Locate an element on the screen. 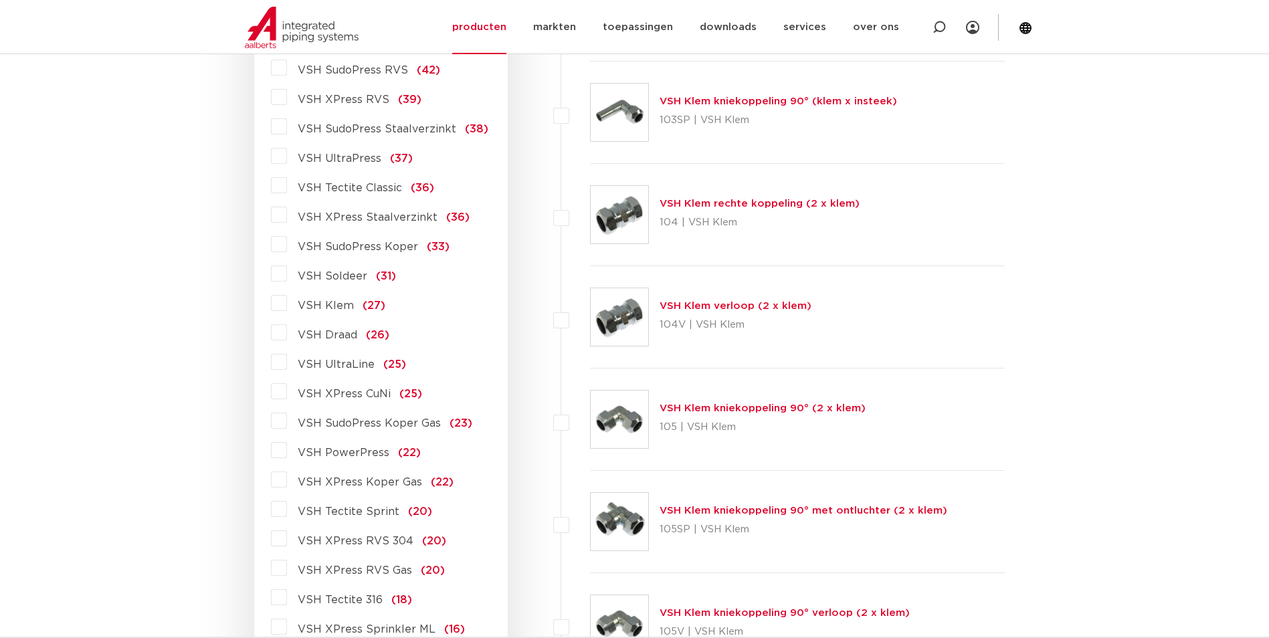  span: VSH SudoPress Koper Gas is located at coordinates (369, 424).